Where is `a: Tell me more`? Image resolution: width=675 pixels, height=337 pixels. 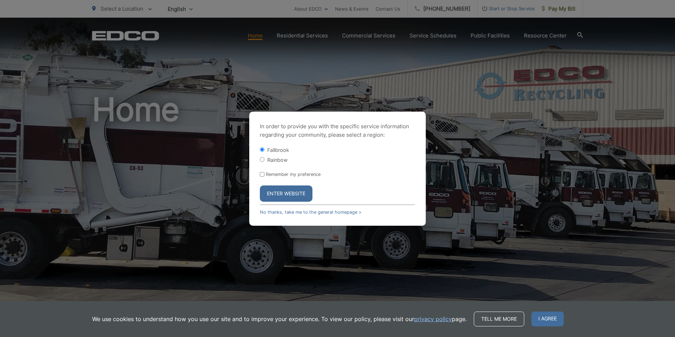 a: Tell me more is located at coordinates (499, 319).